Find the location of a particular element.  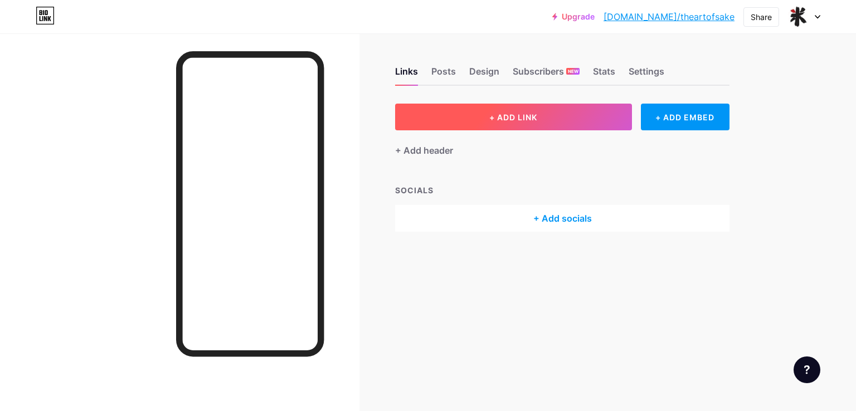

div: Subscribers is located at coordinates (546, 75).